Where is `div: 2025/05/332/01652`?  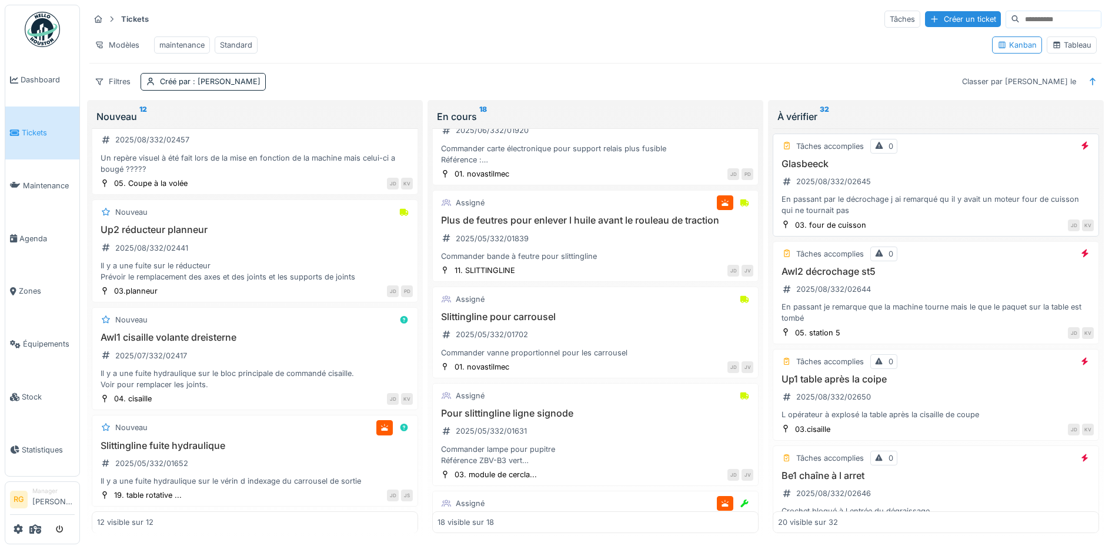 div: 2025/05/332/01652 is located at coordinates (152, 463).